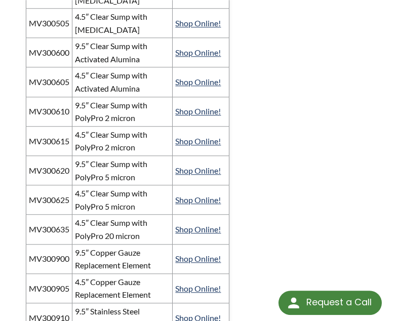  What do you see at coordinates (49, 259) in the screenshot?
I see `td: MV300900` at bounding box center [49, 259].